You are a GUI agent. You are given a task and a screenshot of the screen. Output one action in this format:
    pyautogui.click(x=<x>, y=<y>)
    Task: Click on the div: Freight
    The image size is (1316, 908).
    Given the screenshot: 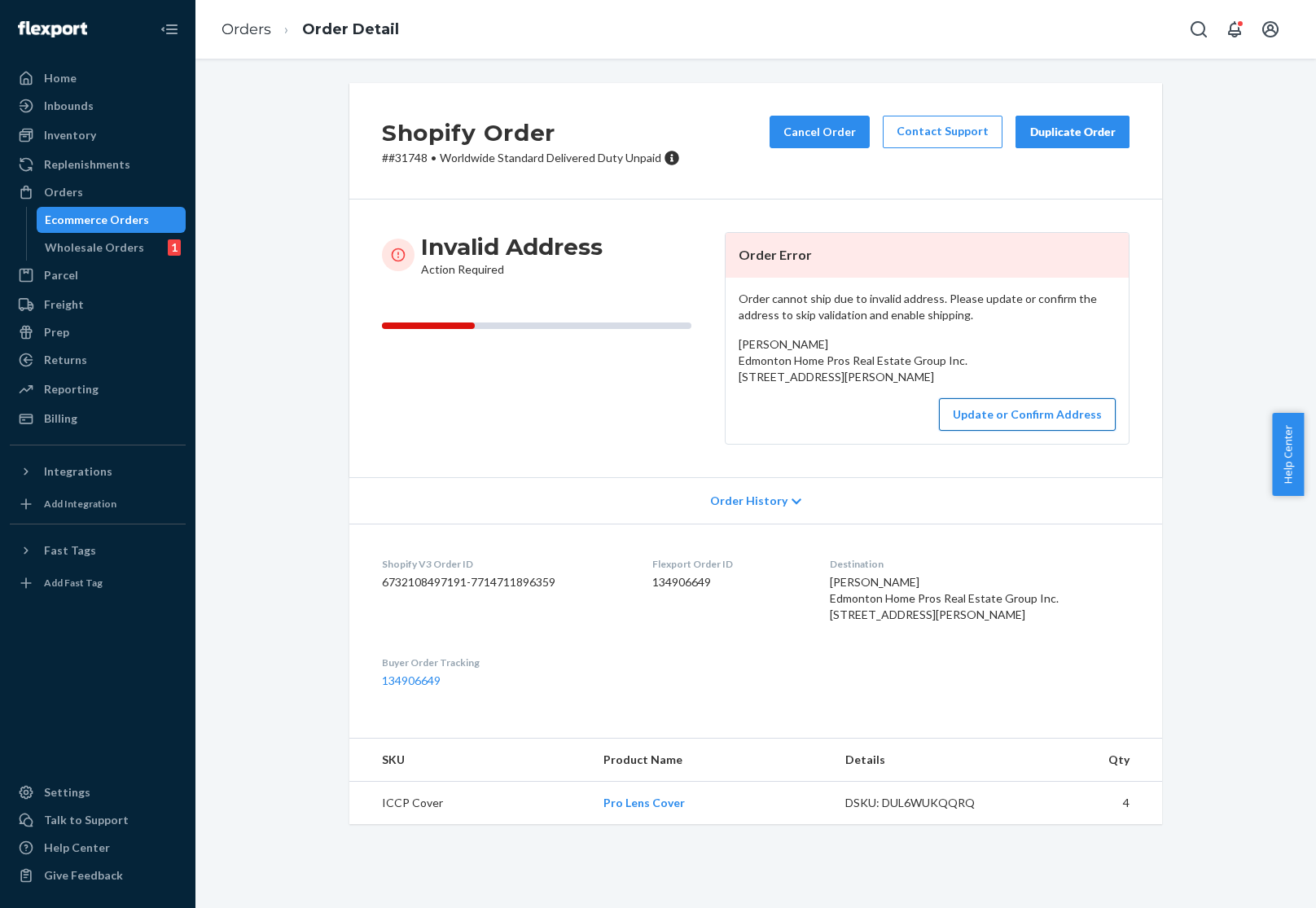 What is the action you would take?
    pyautogui.click(x=64, y=304)
    